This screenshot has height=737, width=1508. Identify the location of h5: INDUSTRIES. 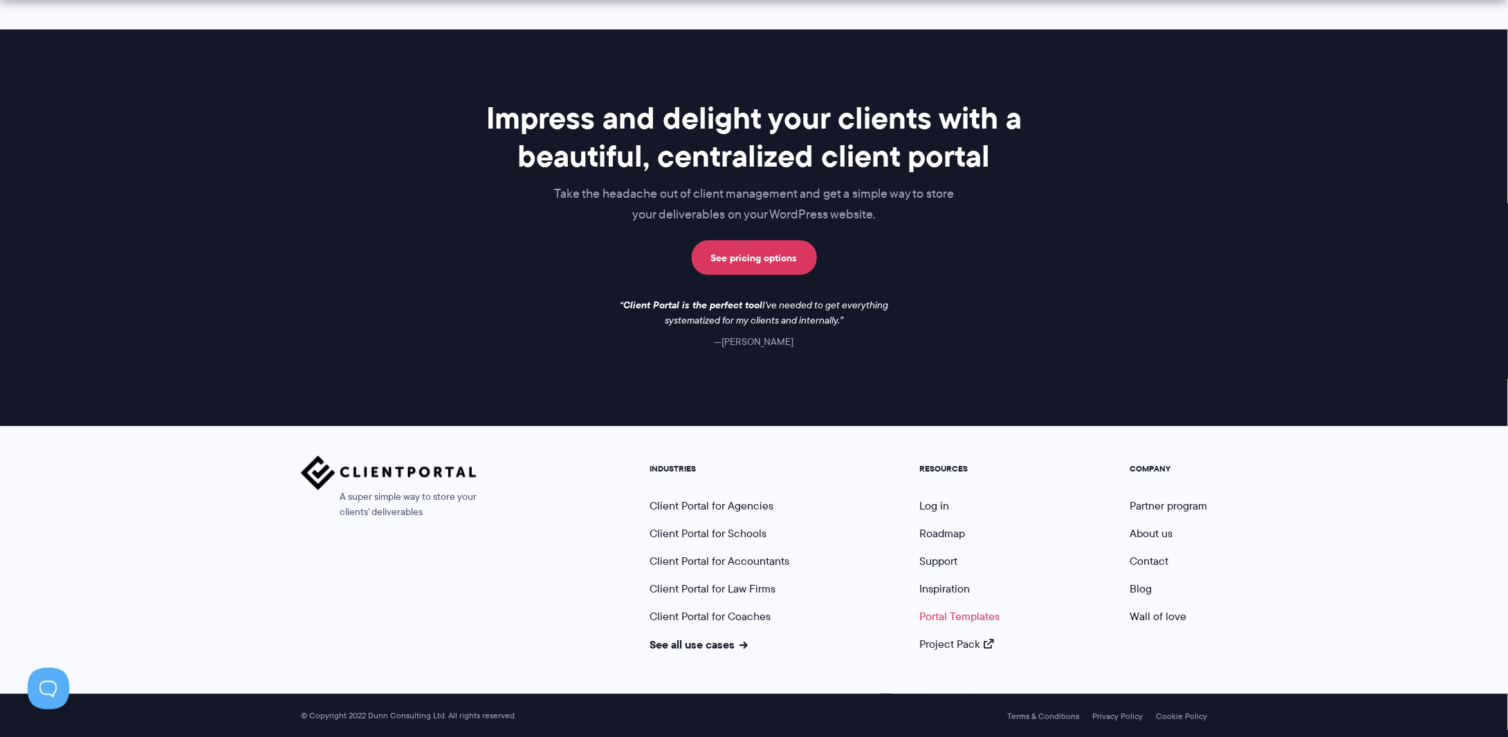
(719, 470).